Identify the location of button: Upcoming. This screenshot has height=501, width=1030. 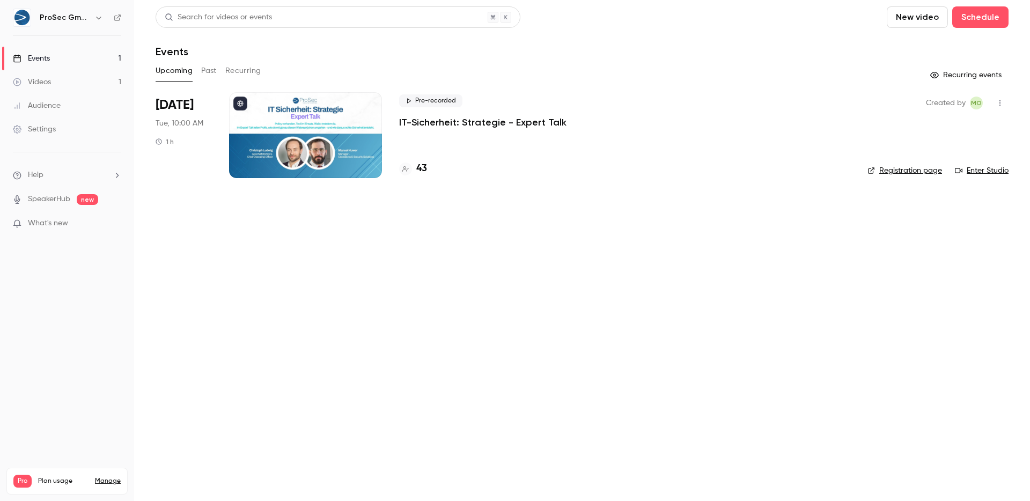
(174, 71).